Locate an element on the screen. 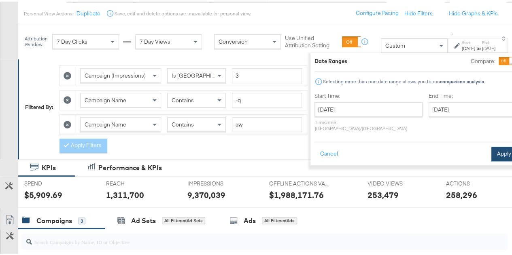 This screenshot has height=255, width=512. button: Configure Pacing is located at coordinates (377, 12).